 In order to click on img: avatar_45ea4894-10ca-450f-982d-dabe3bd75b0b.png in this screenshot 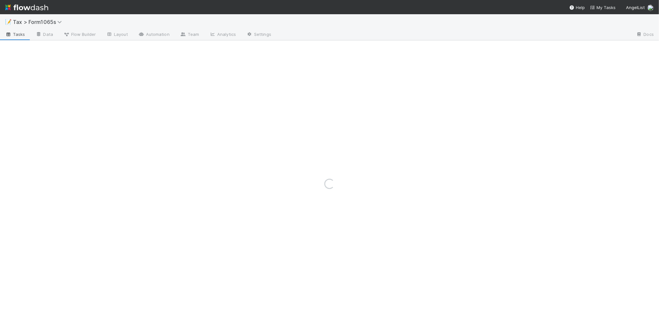, I will do `click(650, 8)`.